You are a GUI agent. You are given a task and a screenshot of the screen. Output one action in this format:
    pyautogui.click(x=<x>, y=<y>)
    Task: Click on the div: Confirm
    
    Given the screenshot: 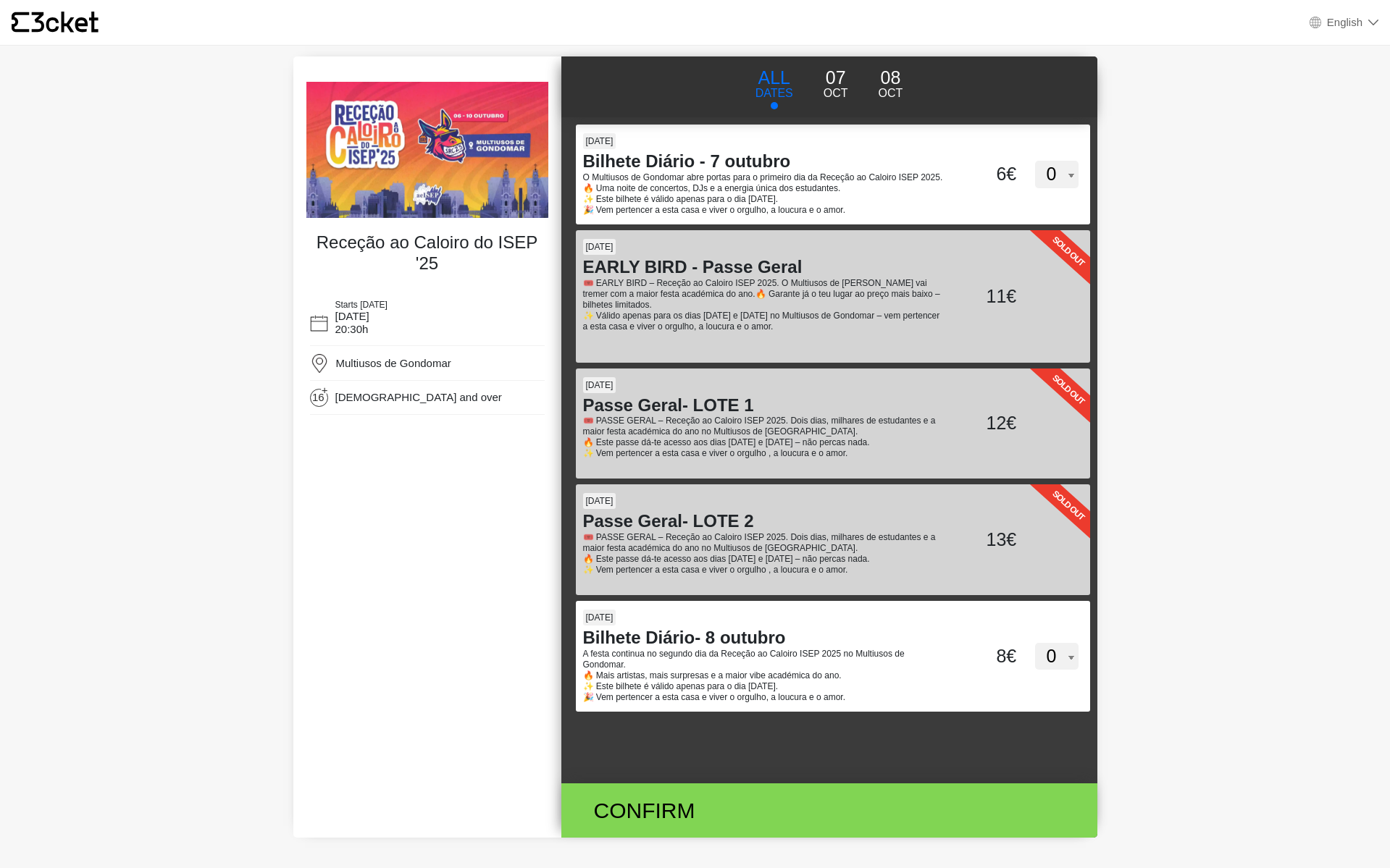 What is the action you would take?
    pyautogui.click(x=746, y=810)
    